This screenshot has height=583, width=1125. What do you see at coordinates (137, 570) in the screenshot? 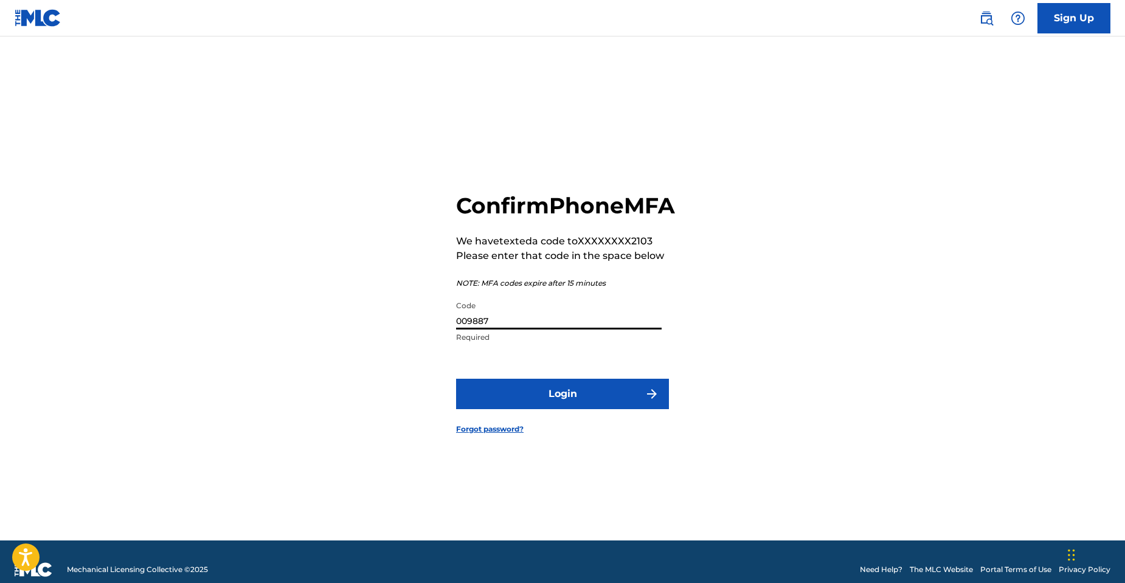
I see `span: Mechanical Licensing Collective © 2025` at bounding box center [137, 570].